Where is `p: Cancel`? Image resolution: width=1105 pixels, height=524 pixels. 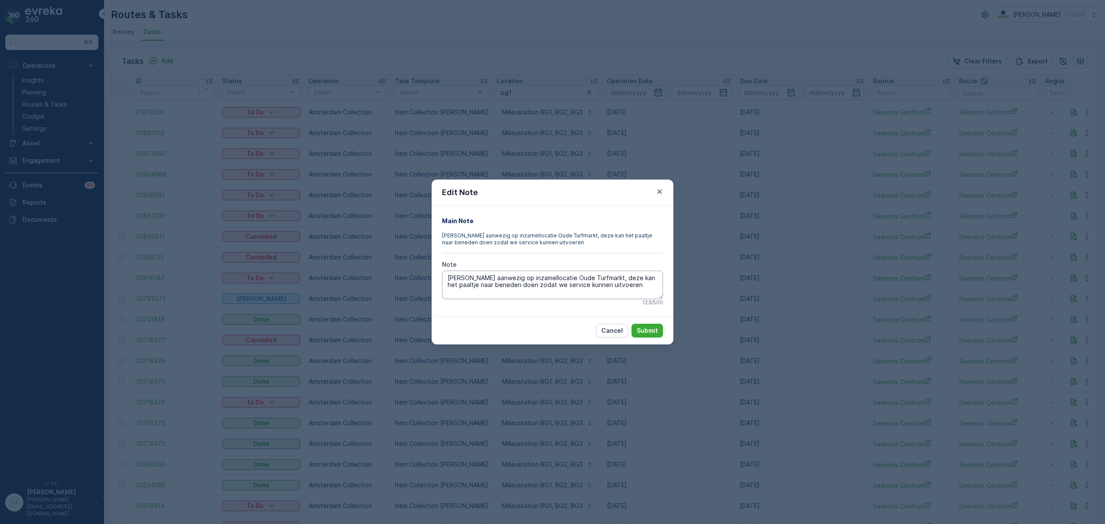 p: Cancel is located at coordinates (612, 331).